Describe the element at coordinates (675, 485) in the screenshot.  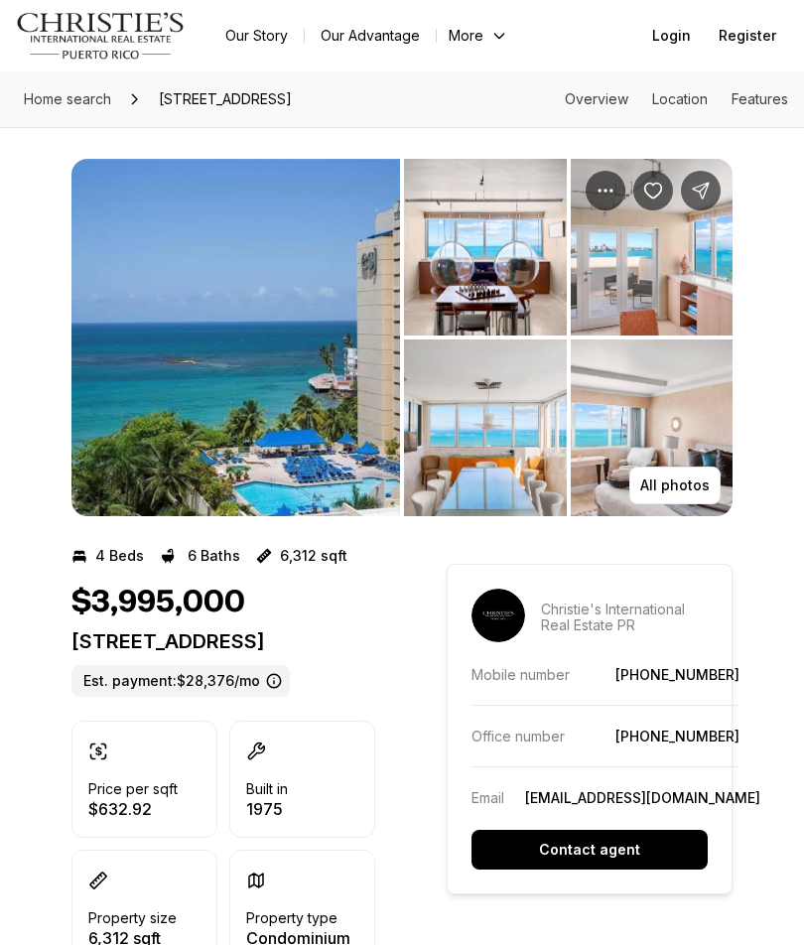
I see `button: All photos` at that location.